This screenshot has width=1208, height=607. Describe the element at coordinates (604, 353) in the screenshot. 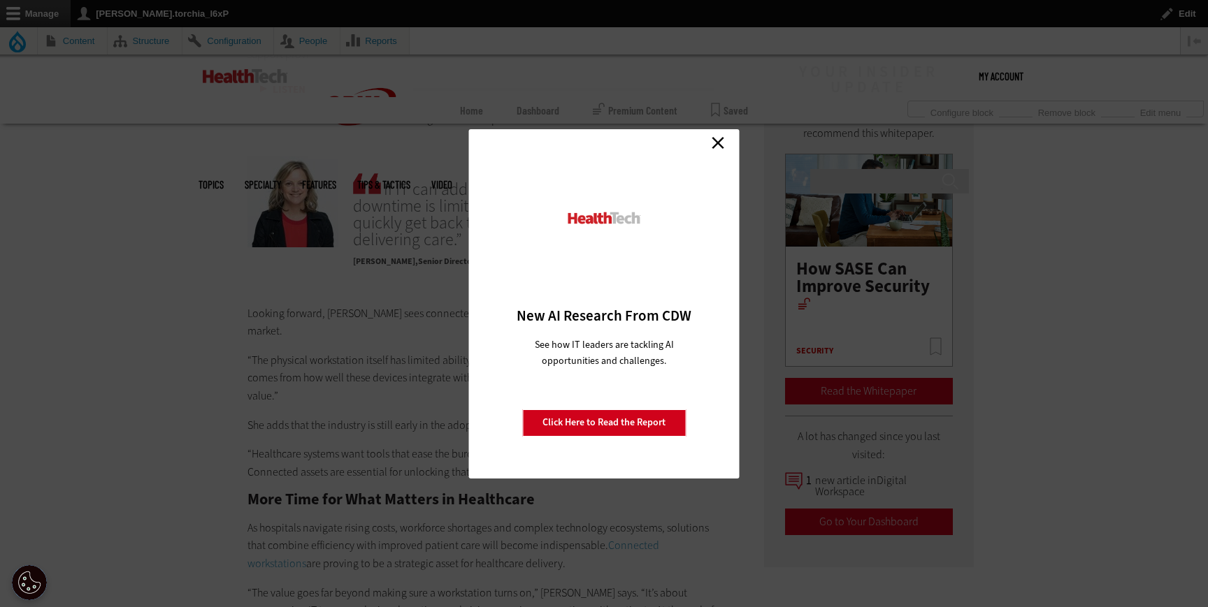

I see `p: See how IT leaders are tackling AI opportunities and challenges.` at that location.